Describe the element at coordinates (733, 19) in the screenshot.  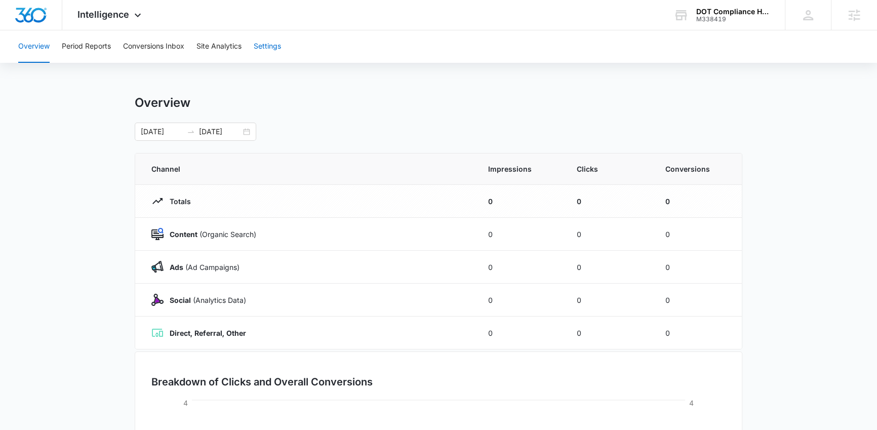
I see `div: account id` at that location.